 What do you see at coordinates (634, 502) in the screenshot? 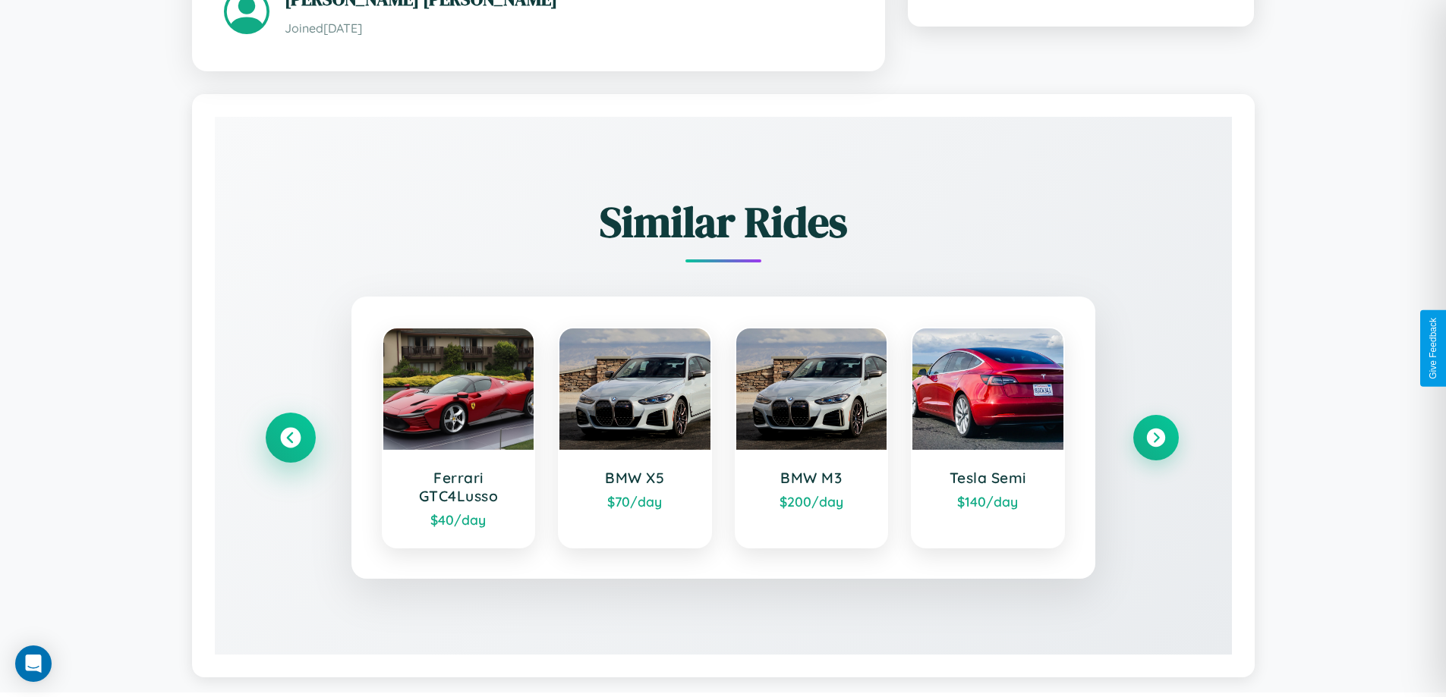
I see `div: $ 70 /day` at bounding box center [634, 502].